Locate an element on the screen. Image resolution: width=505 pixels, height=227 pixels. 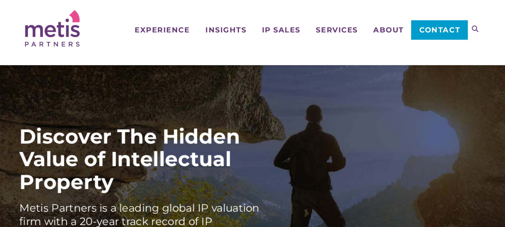
span: Contact is located at coordinates (440, 30).